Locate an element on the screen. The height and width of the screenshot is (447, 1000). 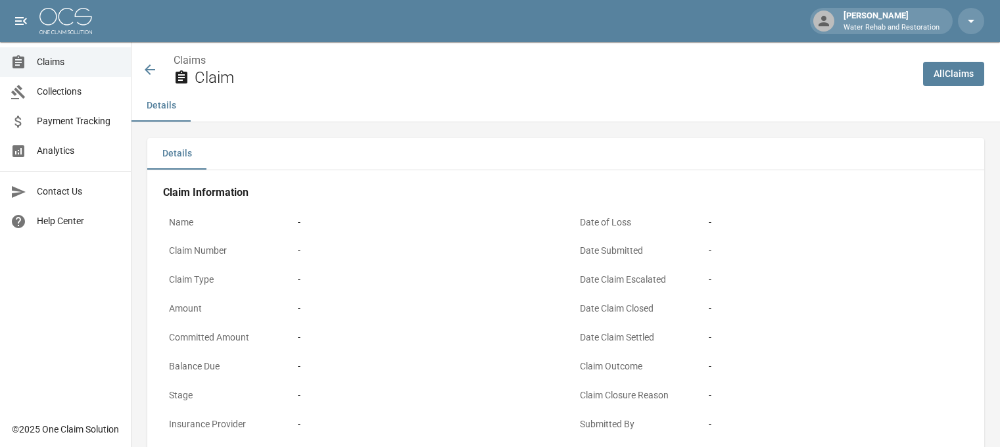
span: Payment Tracking is located at coordinates (78, 121).